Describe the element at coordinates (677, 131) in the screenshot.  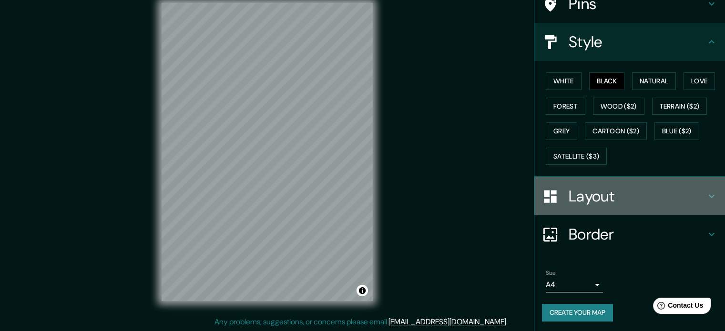
I see `button: Blue ($2)` at that location.